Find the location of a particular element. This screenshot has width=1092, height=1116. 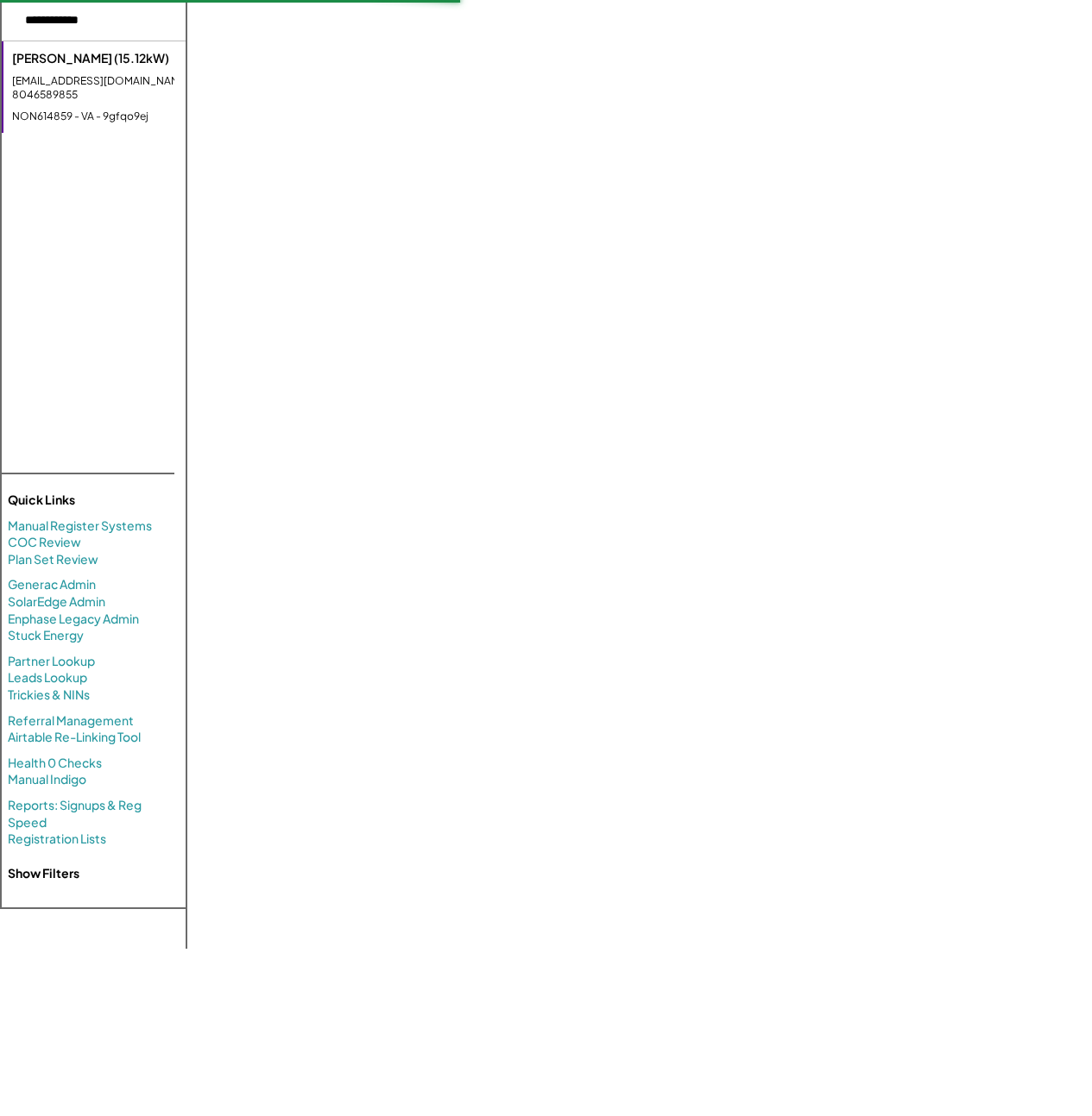

a: Airtable Re-Linking Tool is located at coordinates (74, 738).